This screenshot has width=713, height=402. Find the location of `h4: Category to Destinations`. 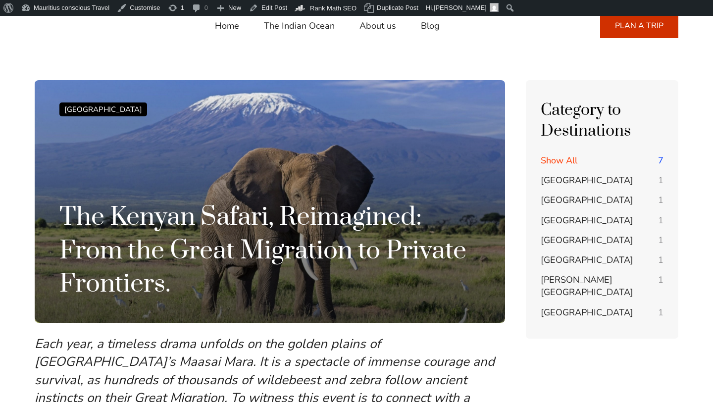

h4: Category to Destinations is located at coordinates (602, 121).